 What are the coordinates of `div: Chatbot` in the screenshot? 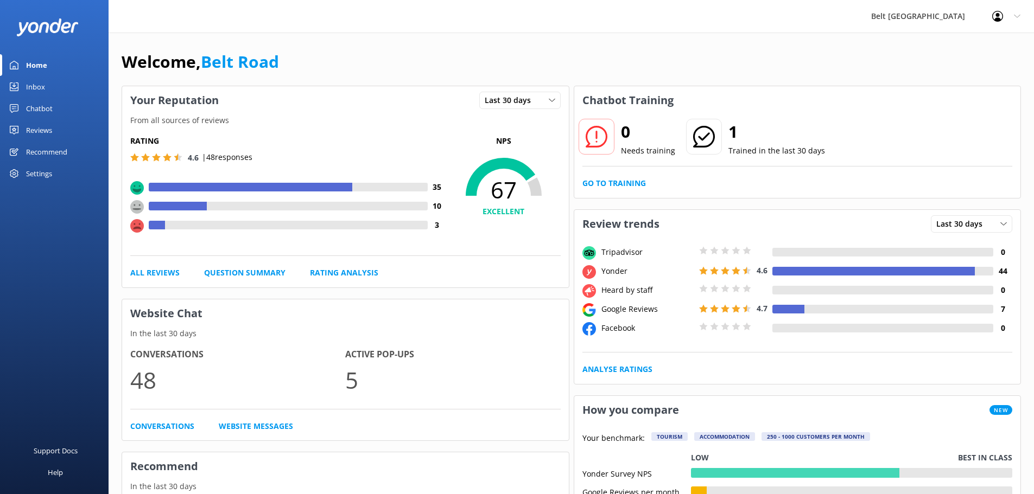 It's located at (39, 109).